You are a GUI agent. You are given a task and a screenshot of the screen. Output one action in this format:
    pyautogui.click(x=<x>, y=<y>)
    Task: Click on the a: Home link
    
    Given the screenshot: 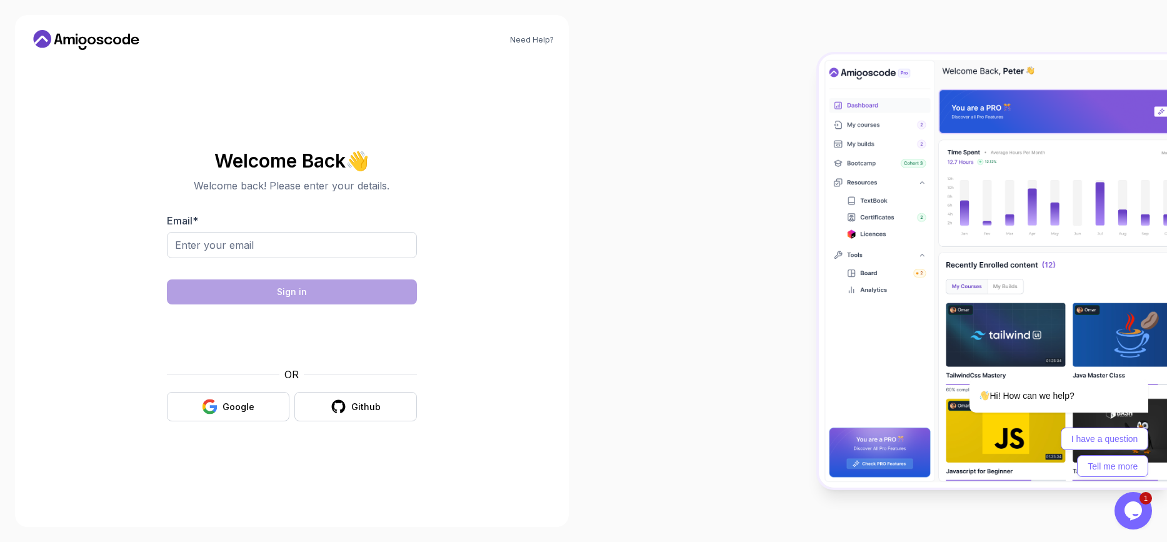 What is the action you would take?
    pyautogui.click(x=86, y=40)
    